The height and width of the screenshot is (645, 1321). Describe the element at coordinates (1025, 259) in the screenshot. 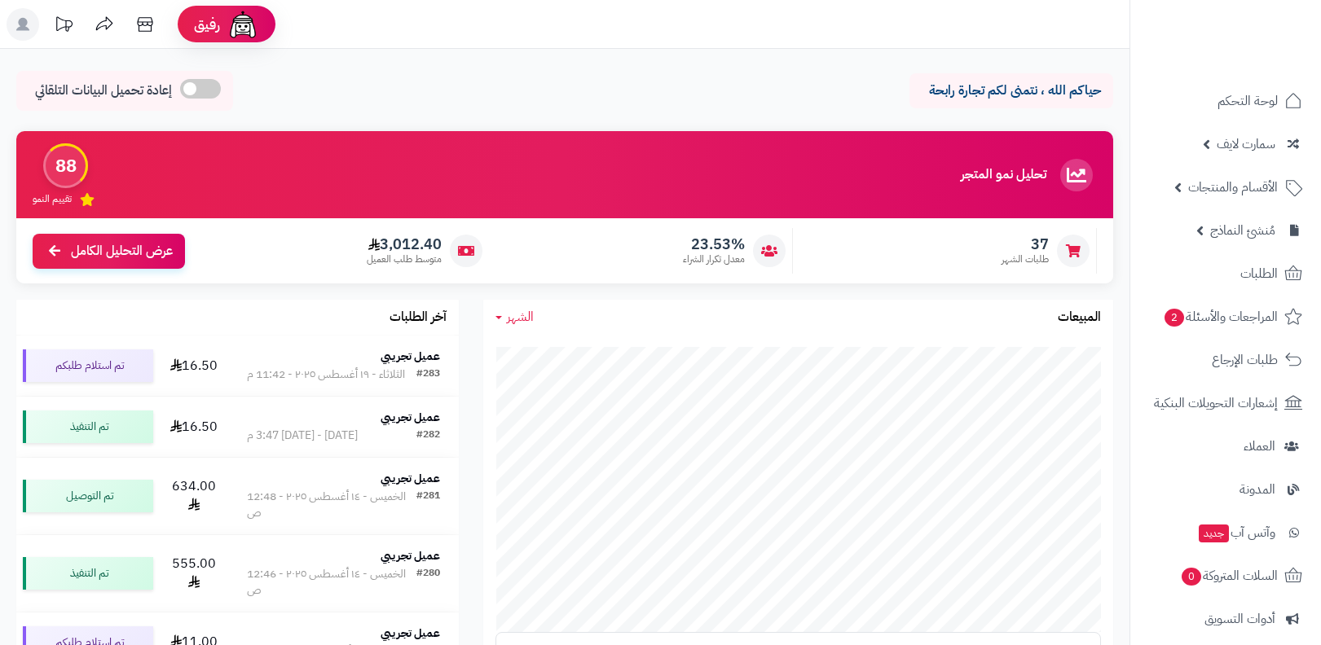

I see `span: طلبات الشهر` at that location.